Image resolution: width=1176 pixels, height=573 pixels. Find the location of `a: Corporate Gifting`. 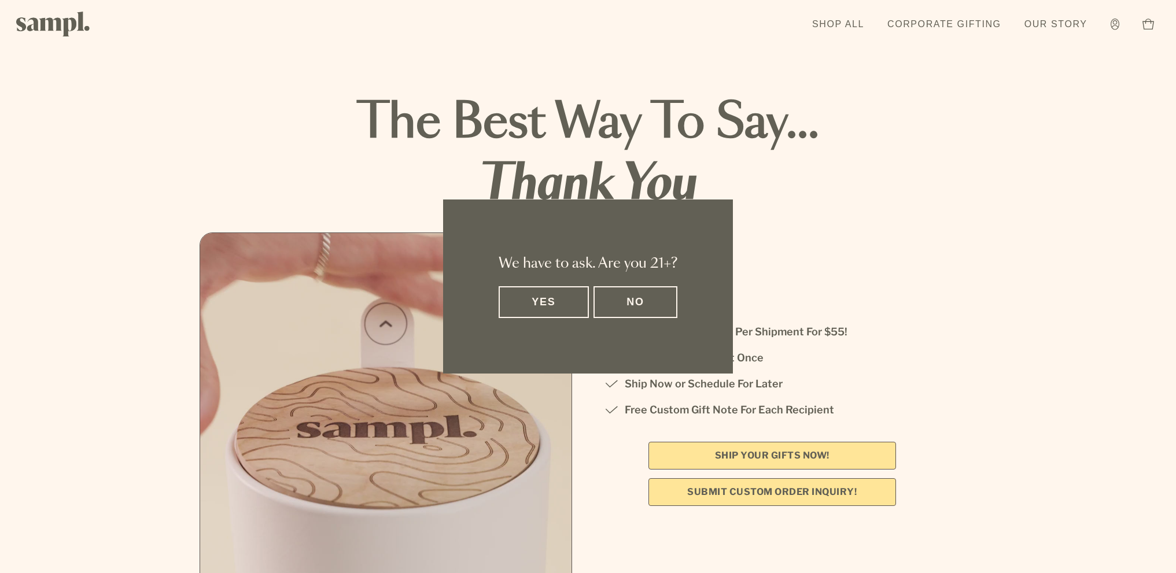

a: Corporate Gifting is located at coordinates (944, 24).